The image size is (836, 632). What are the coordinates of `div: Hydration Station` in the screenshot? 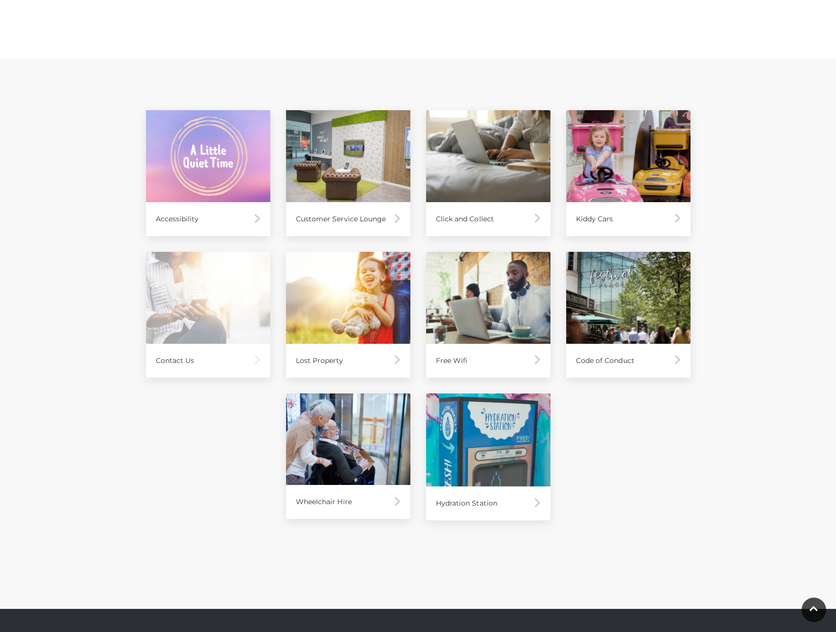 It's located at (488, 503).